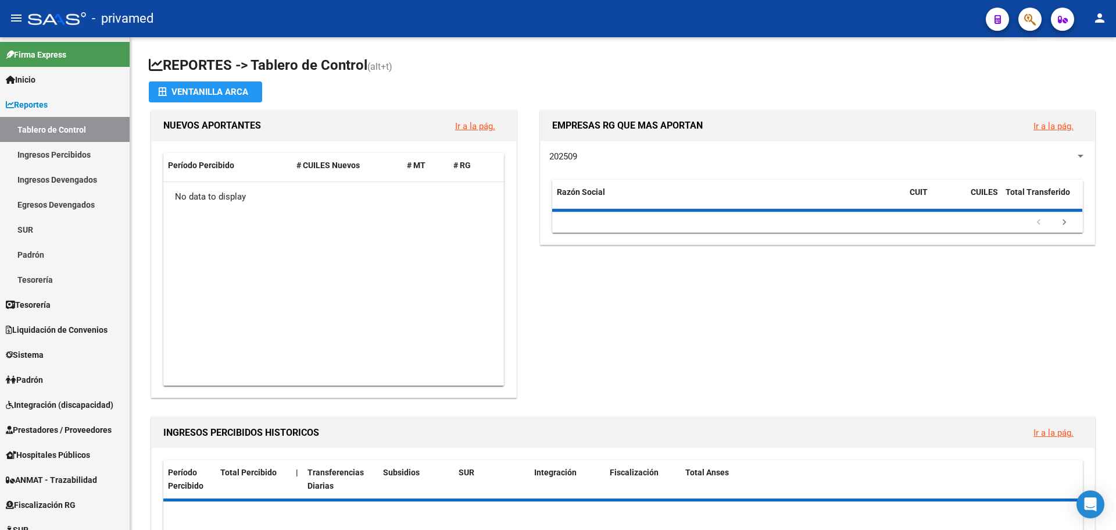 This screenshot has width=1116, height=530. Describe the element at coordinates (581, 192) in the screenshot. I see `span: Razón Social` at that location.